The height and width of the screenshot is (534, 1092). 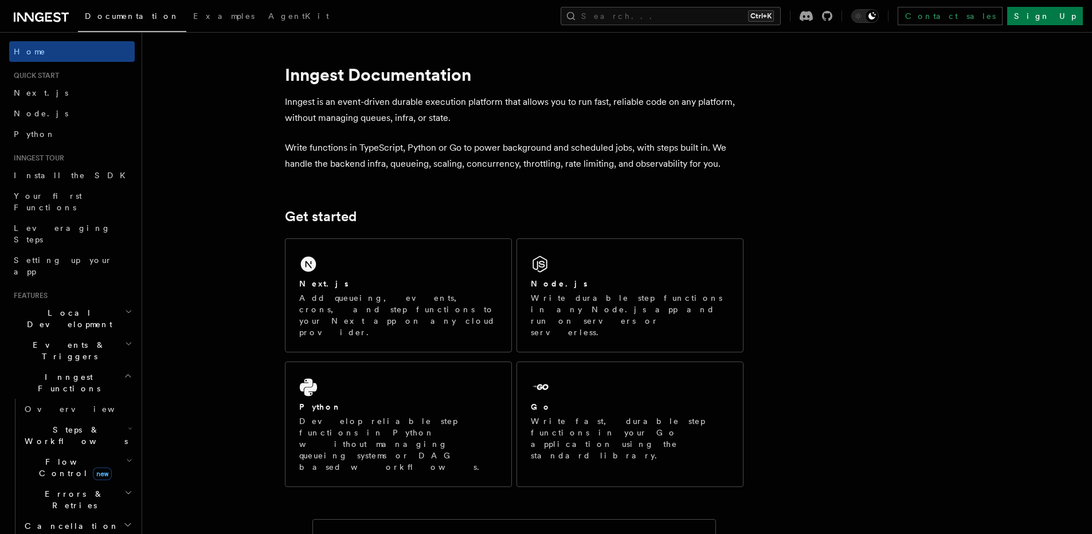 I want to click on button: Events & Triggers, so click(x=72, y=351).